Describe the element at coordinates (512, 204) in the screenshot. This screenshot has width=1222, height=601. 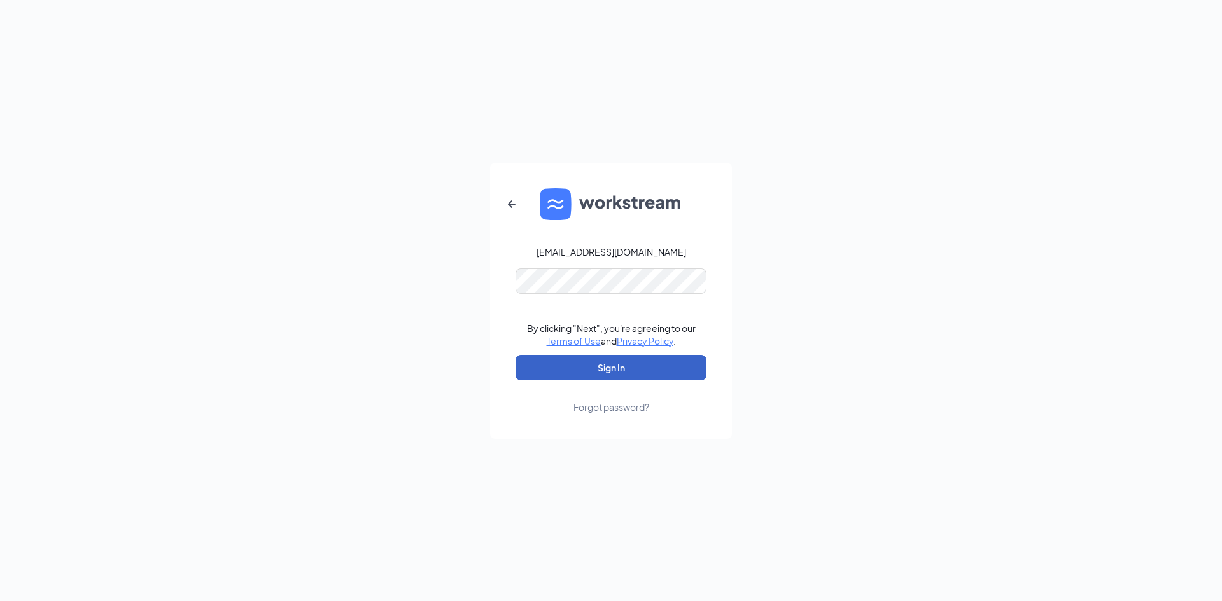
I see `svg: ArrowLeftNew` at that location.